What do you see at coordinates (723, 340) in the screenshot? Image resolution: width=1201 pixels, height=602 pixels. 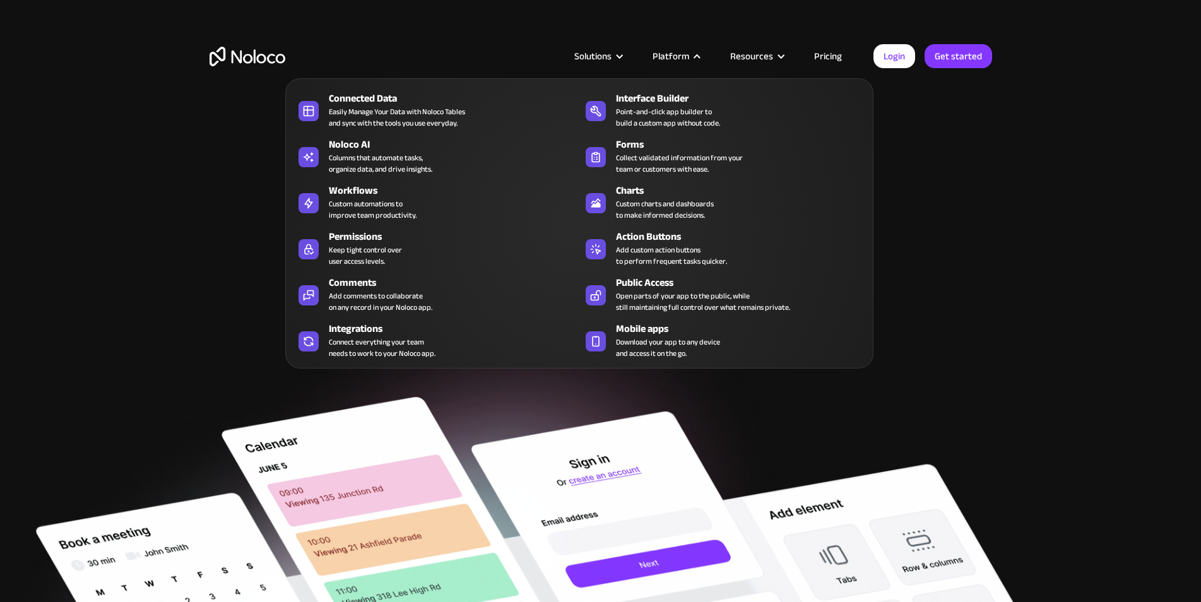 I see `a: Mobile appsDownload your app to any deviceand access it on the go.` at bounding box center [723, 340].